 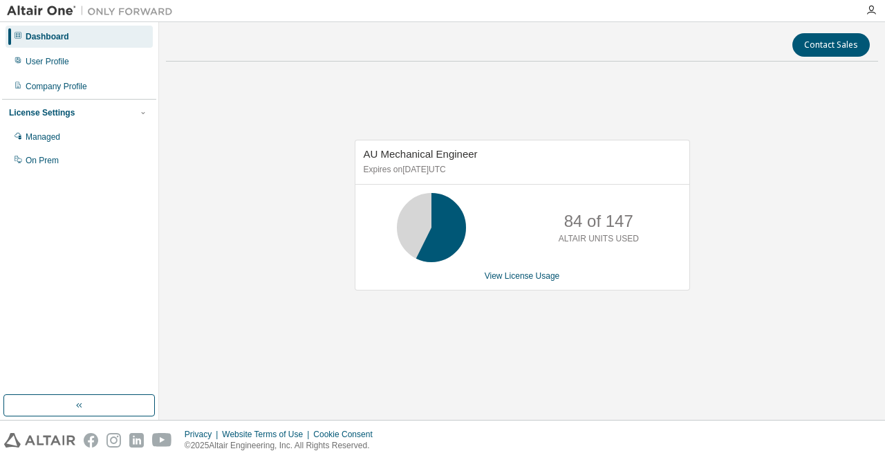 I want to click on div: Cookie Consent, so click(x=346, y=434).